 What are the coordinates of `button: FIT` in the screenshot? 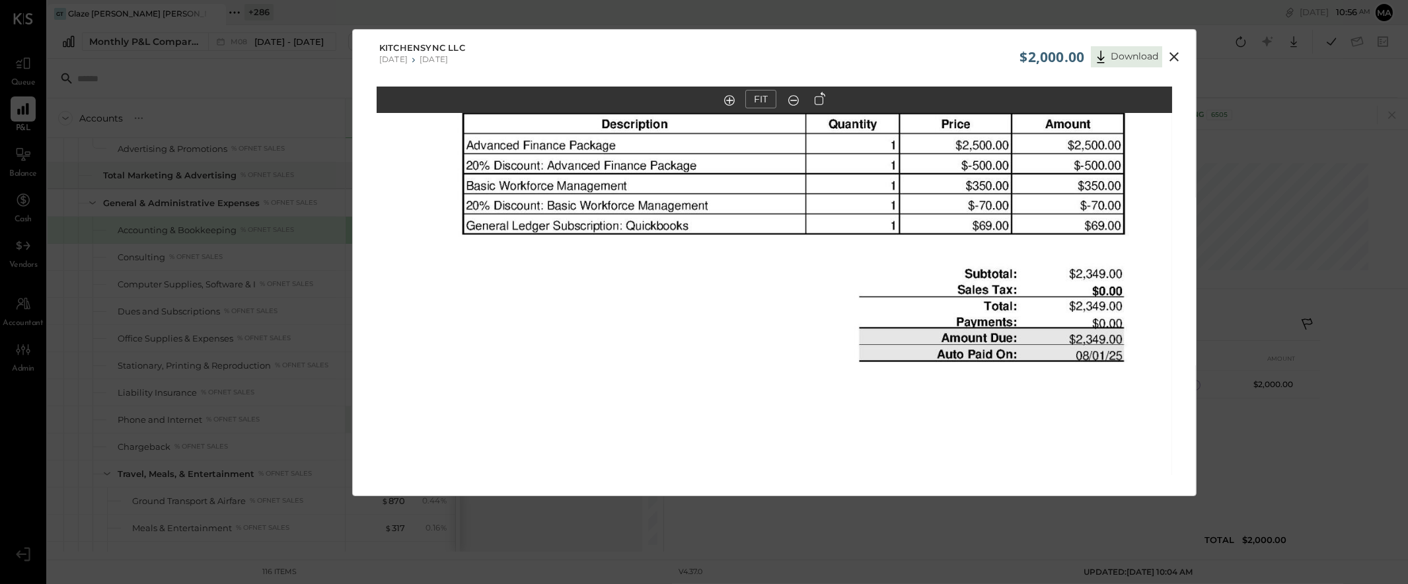 It's located at (761, 99).